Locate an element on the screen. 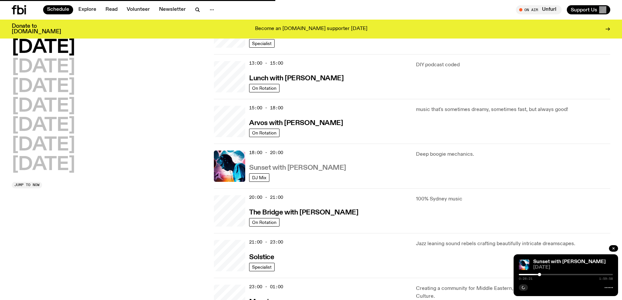 This screenshot has height=300, width=622. span: 18:00 - 20:00 is located at coordinates (266, 152).